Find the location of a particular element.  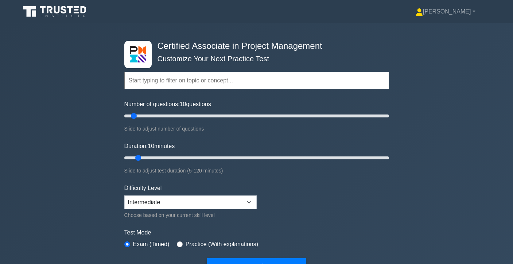

label: Practice (With explanations) is located at coordinates (222, 244).